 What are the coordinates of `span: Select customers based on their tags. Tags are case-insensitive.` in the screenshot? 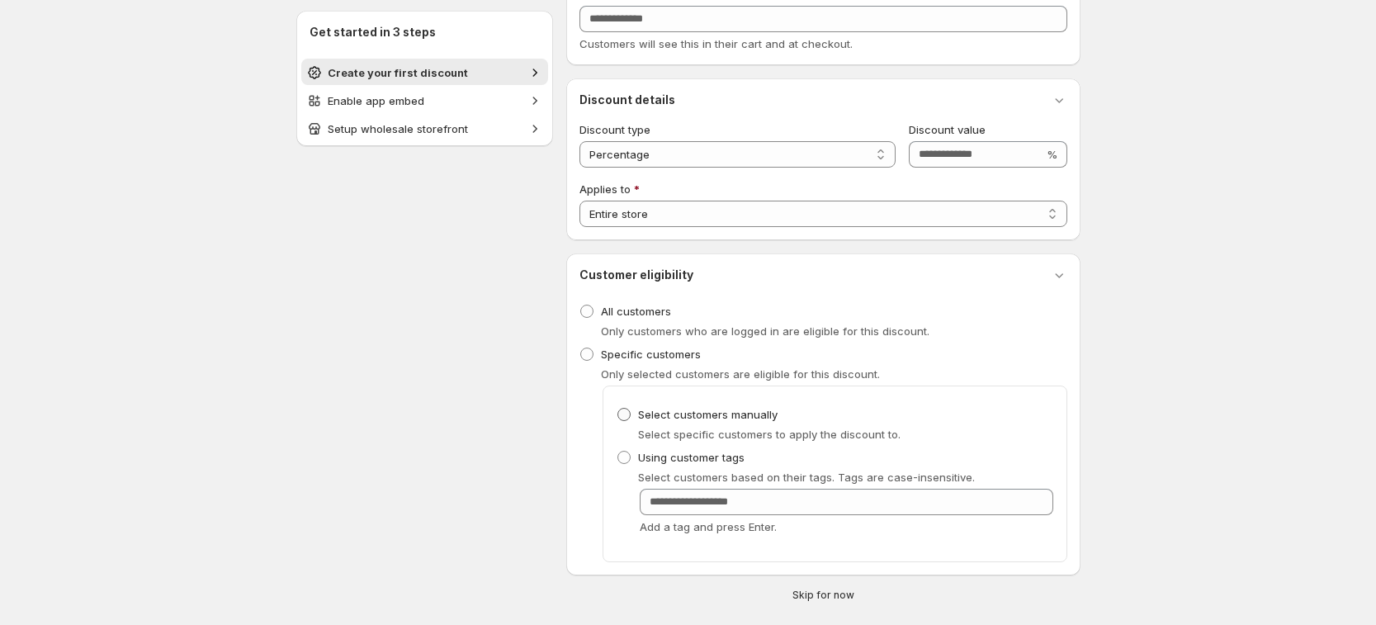 It's located at (807, 477).